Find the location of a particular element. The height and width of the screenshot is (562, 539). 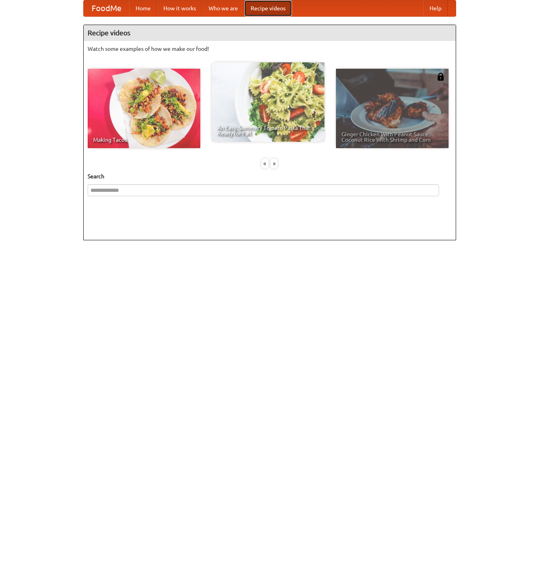

a: Home is located at coordinates (143, 8).